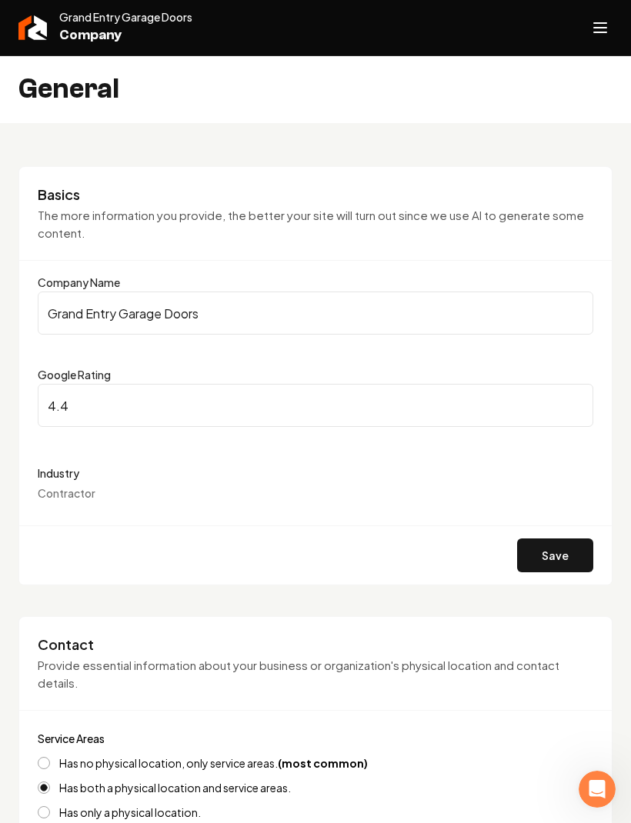 This screenshot has height=823, width=631. I want to click on label: Has only a physical location., so click(130, 813).